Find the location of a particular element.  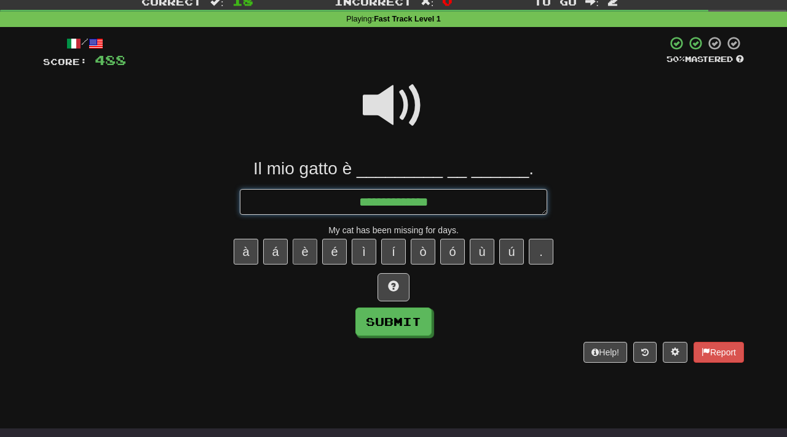

strong: Fast Track Level 1 is located at coordinates (407, 19).